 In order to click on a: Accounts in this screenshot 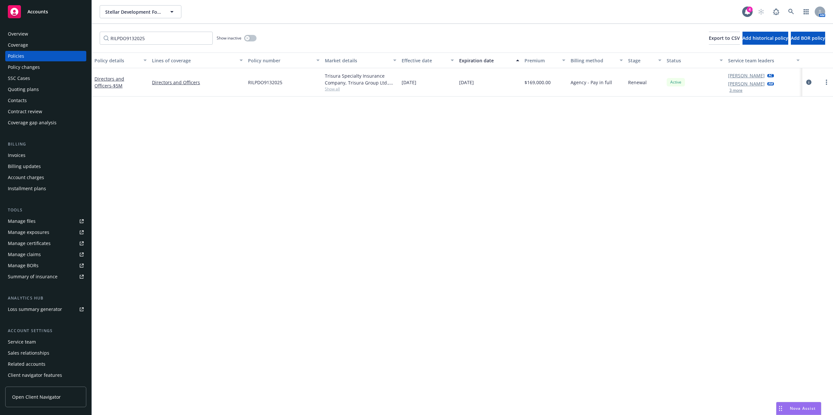, I will do `click(46, 12)`.